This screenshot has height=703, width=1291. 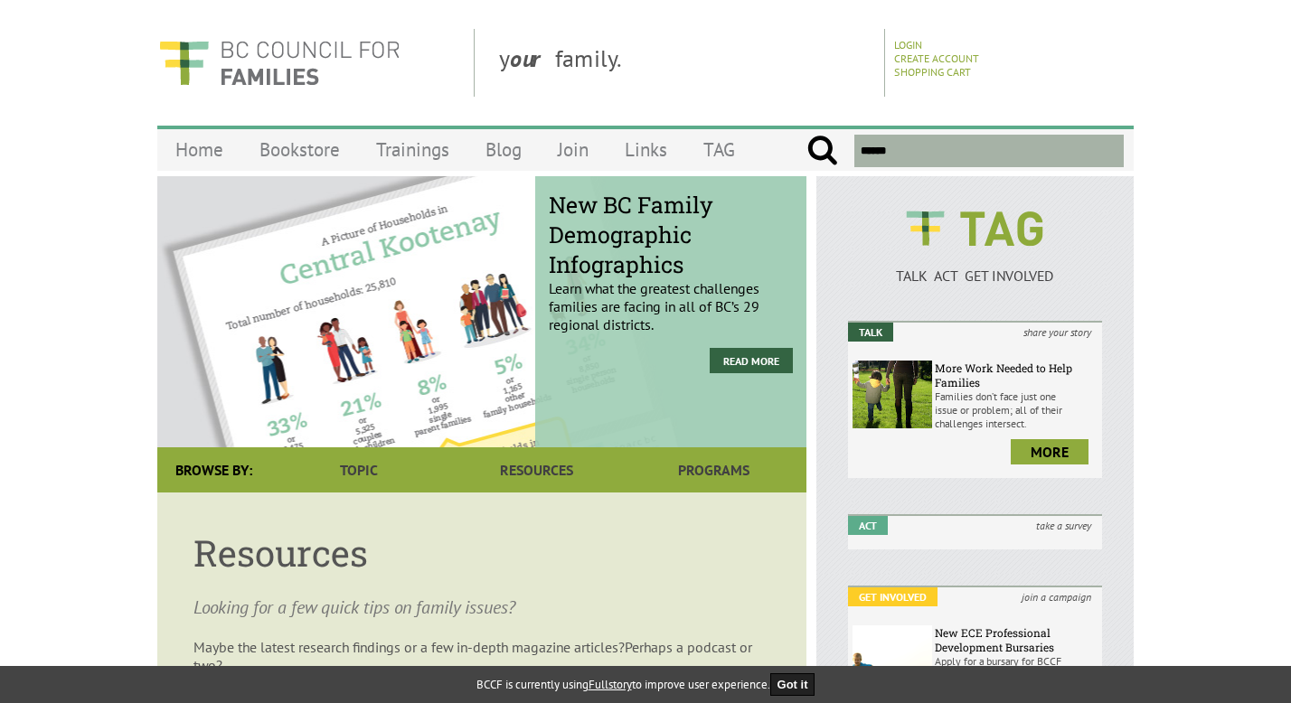 What do you see at coordinates (1016, 375) in the screenshot?
I see `h6: More Work Needed to Help Families` at bounding box center [1016, 375].